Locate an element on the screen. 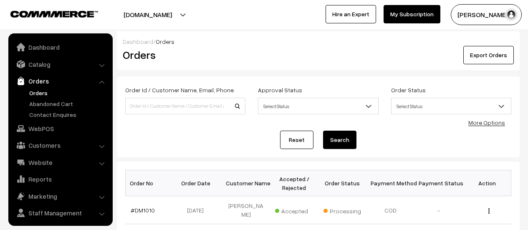 This screenshot has width=528, height=230. button: Search is located at coordinates (340, 140).